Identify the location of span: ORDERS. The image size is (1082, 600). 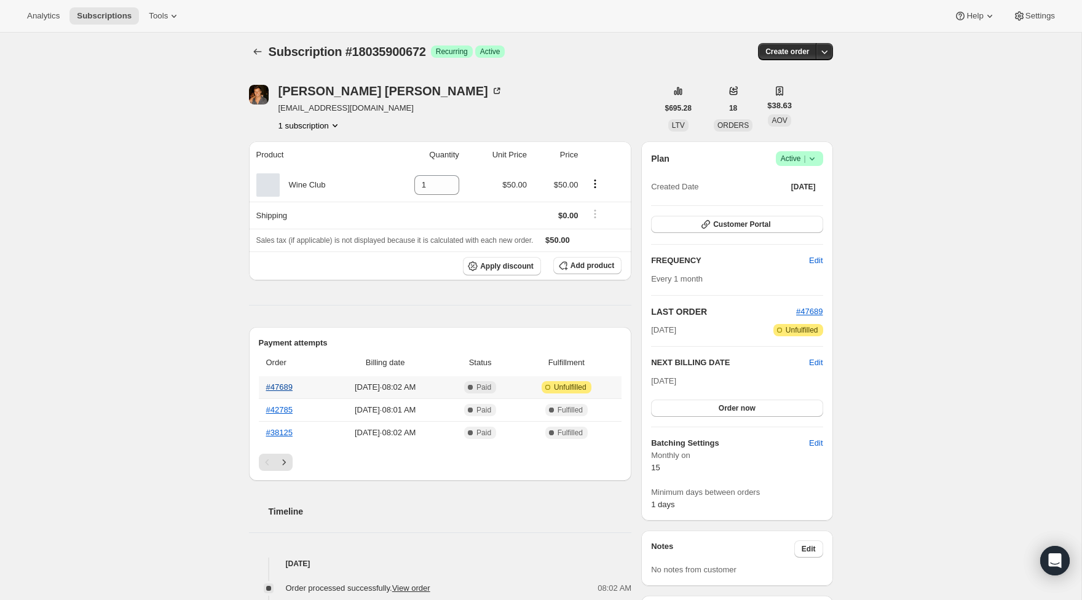
(733, 125).